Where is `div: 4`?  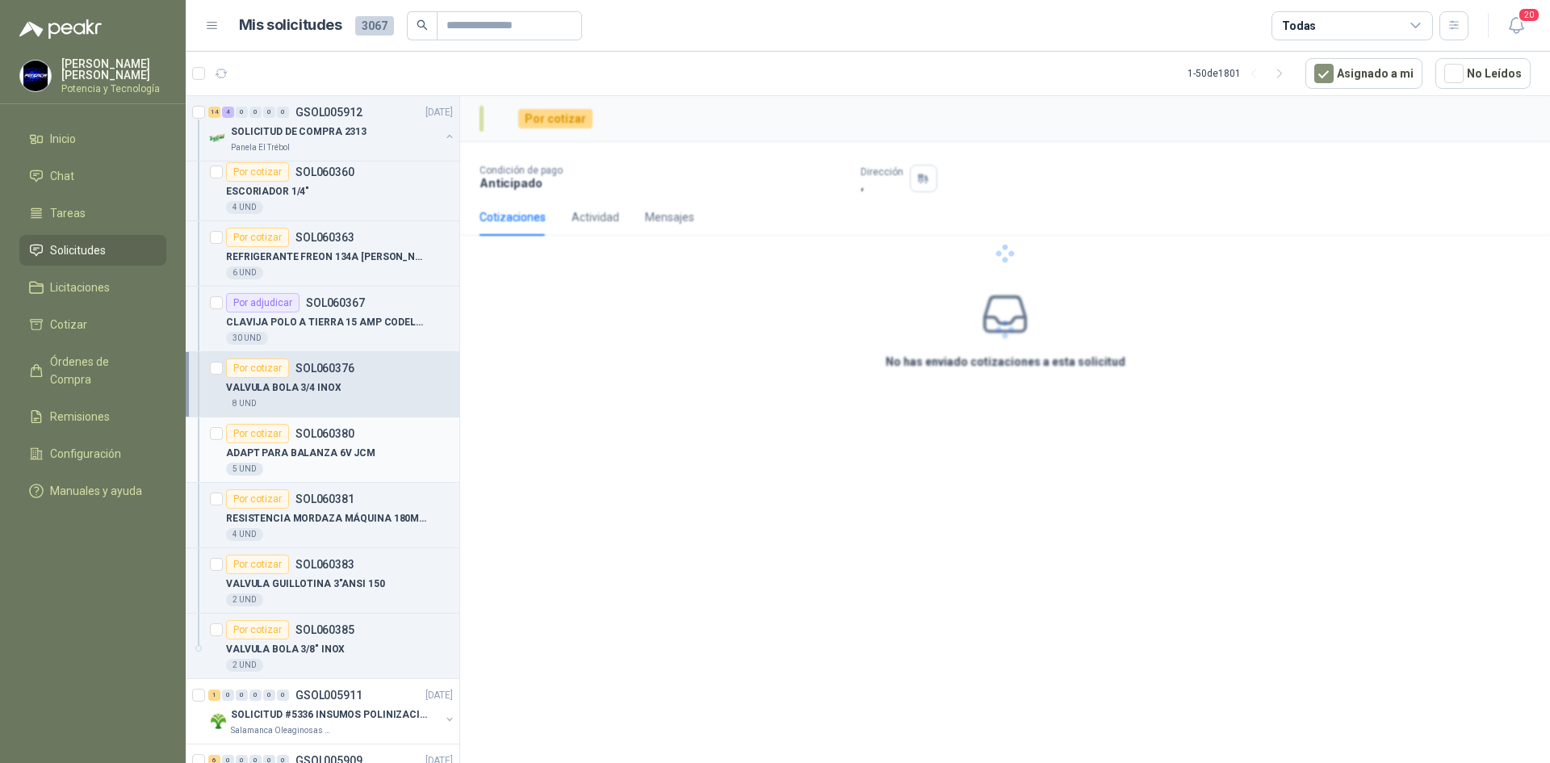
div: 4 is located at coordinates (228, 112).